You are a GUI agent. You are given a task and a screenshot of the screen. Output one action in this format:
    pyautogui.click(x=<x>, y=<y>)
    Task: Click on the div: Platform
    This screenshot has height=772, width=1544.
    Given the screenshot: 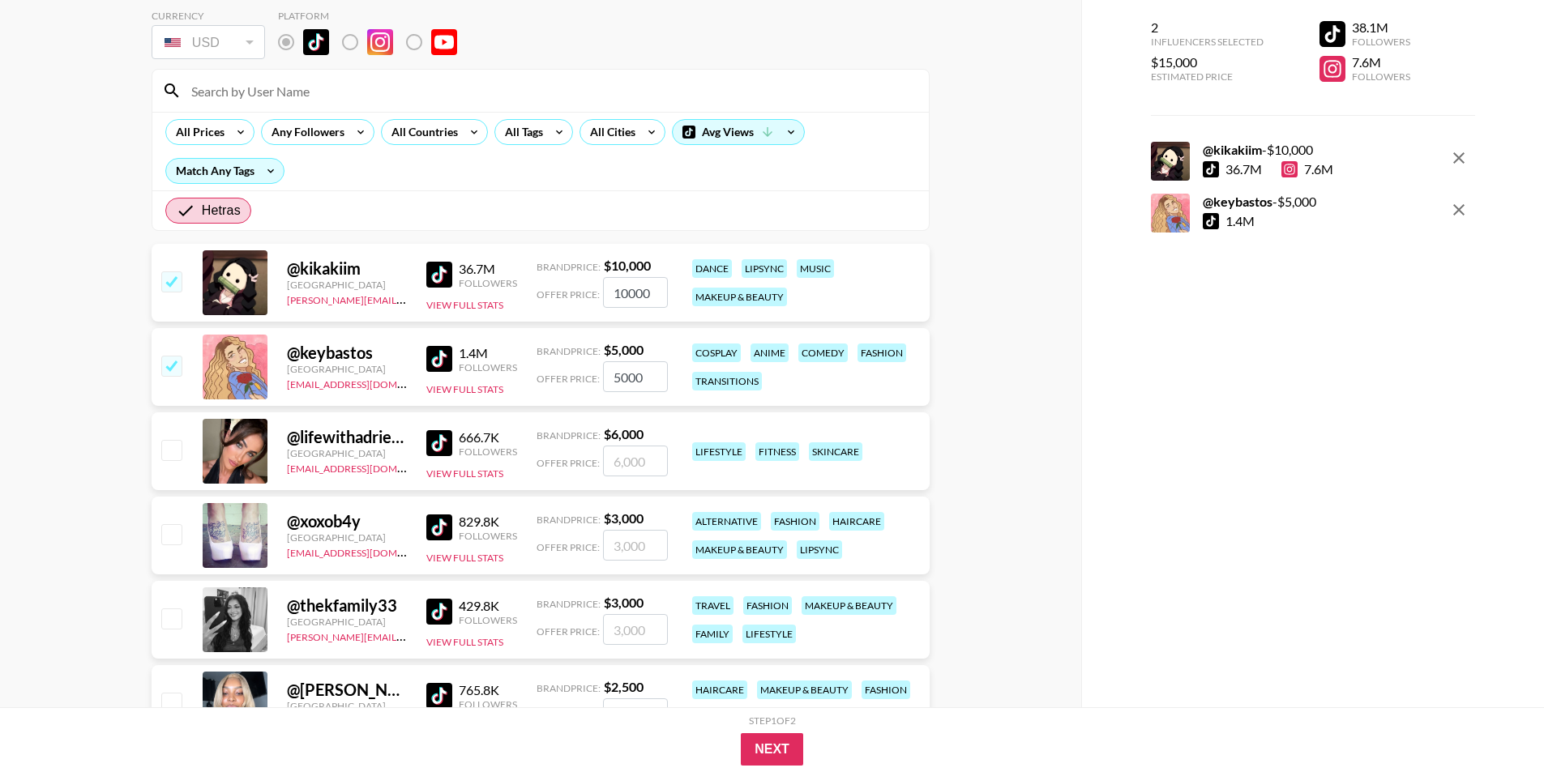 What is the action you would take?
    pyautogui.click(x=374, y=15)
    